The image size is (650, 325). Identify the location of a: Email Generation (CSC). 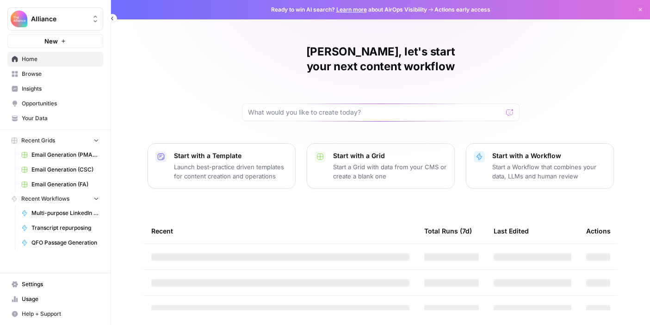
(60, 170).